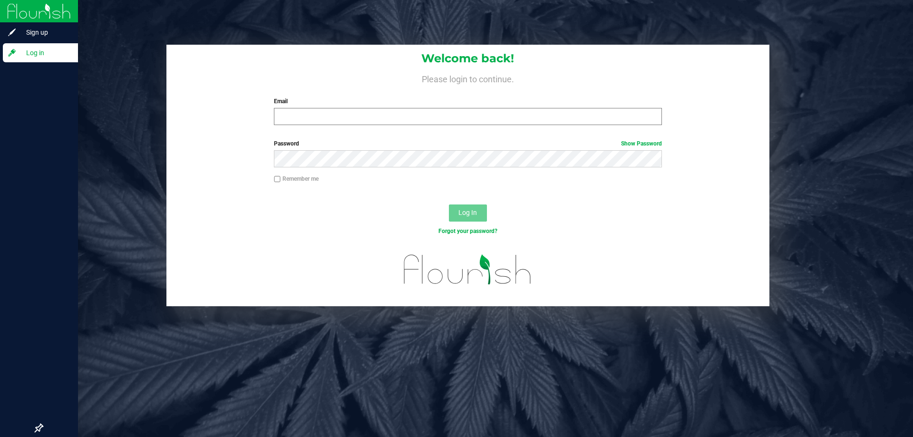  Describe the element at coordinates (642, 144) in the screenshot. I see `a: Show Password` at that location.